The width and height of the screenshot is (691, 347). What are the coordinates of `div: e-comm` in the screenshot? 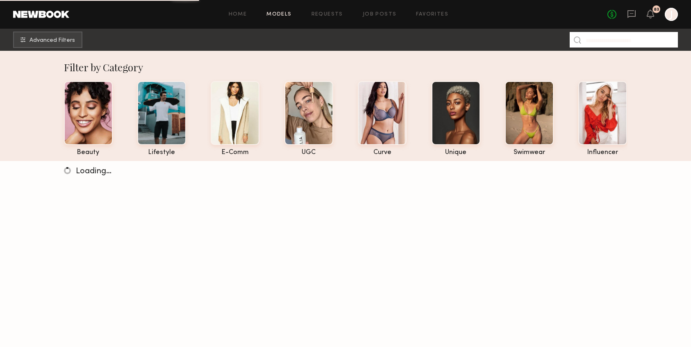 It's located at (235, 153).